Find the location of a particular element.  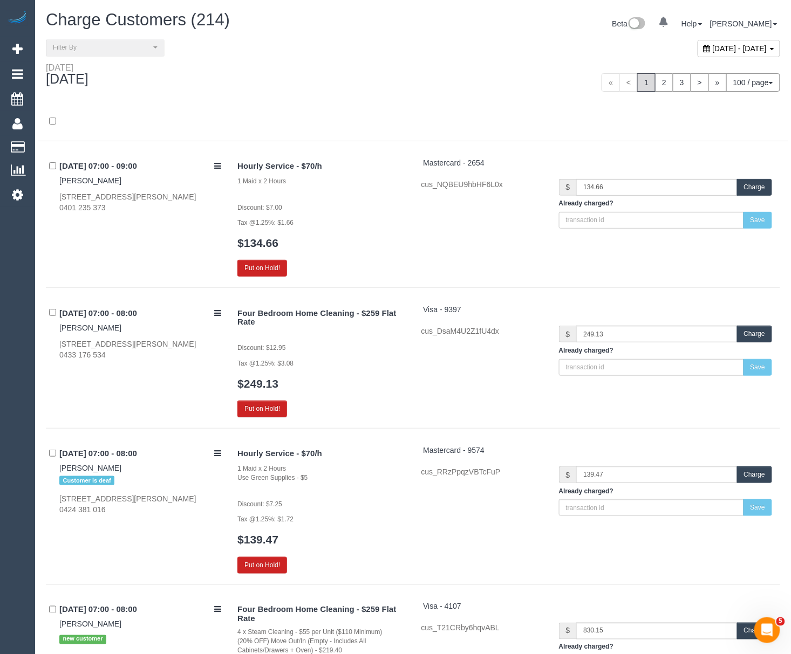

span: Customer is deaf is located at coordinates (87, 481).